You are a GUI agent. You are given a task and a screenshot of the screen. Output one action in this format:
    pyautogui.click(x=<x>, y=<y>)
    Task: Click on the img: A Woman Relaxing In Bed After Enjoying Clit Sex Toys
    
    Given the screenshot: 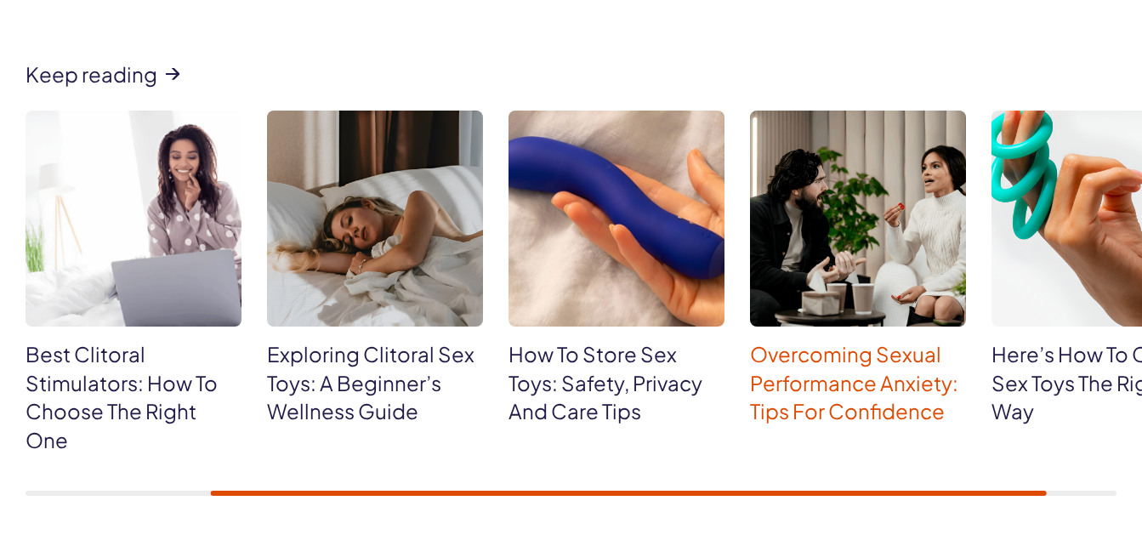 What is the action you would take?
    pyautogui.click(x=375, y=218)
    